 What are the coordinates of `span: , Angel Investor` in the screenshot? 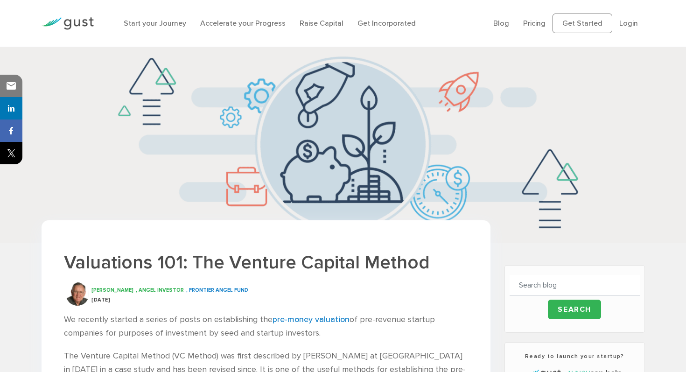 It's located at (160, 290).